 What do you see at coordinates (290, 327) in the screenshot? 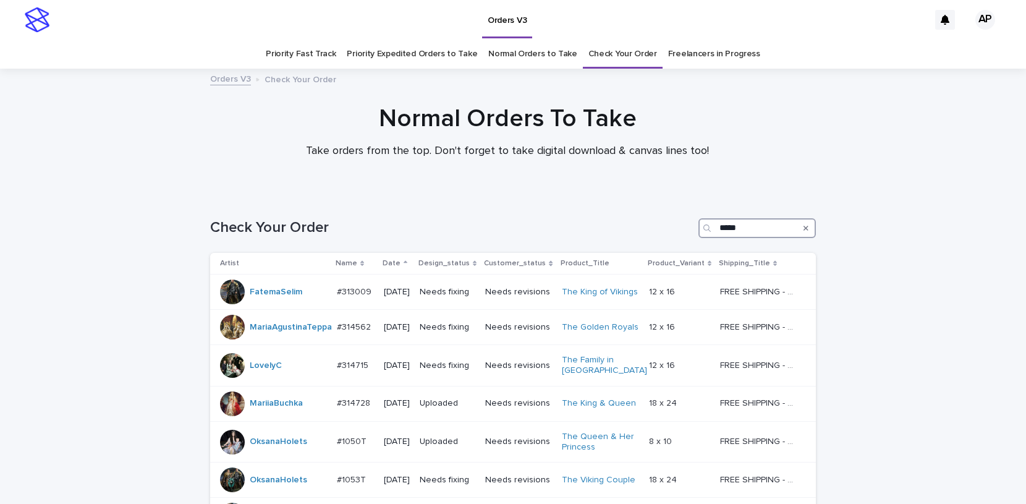
I see `a: MariaAgustinaTeppa` at bounding box center [290, 327].